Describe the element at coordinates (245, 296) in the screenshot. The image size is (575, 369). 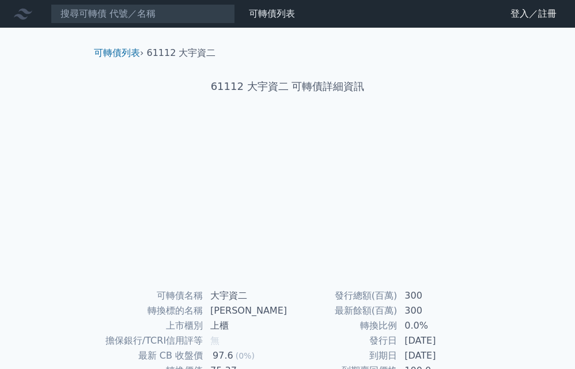
I see `td: 大宇資二` at that location.